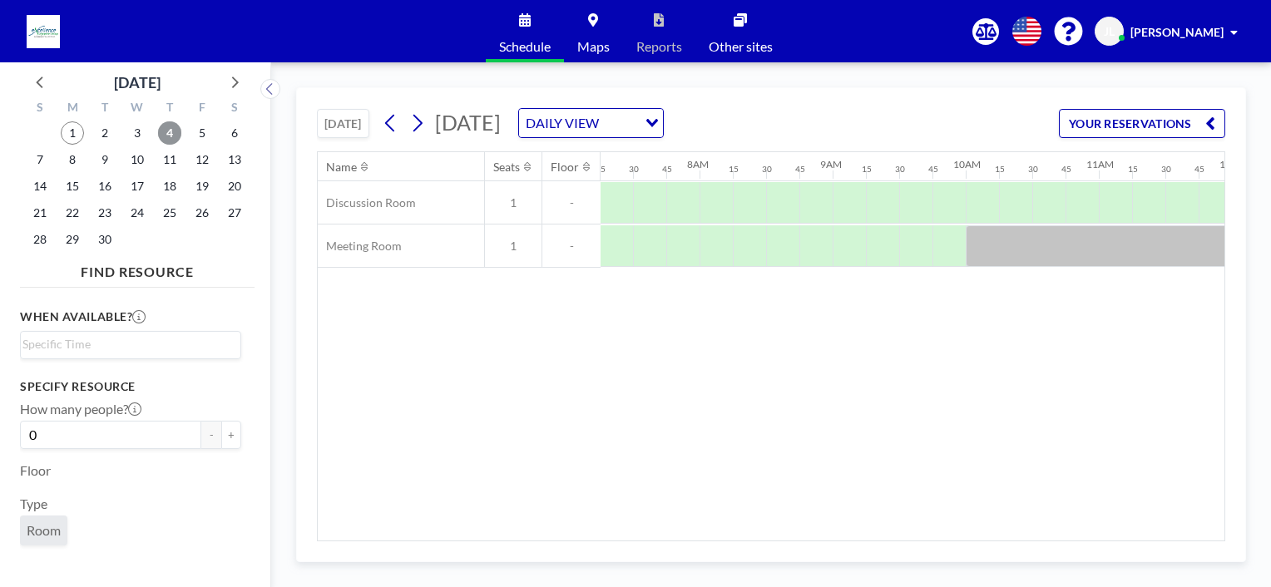 The height and width of the screenshot is (587, 1271). What do you see at coordinates (137, 133) in the screenshot?
I see `span: Wednesday, September 3, 2025` at bounding box center [137, 133].